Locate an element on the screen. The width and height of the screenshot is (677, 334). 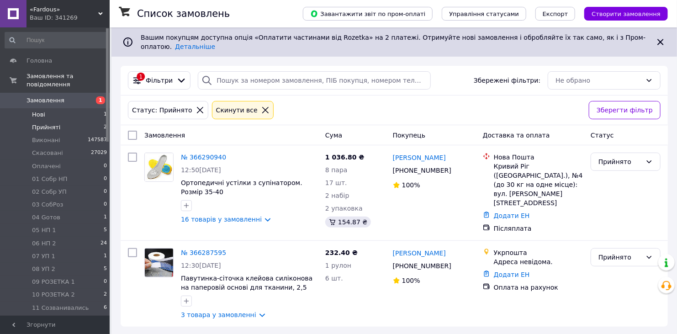
a: Павутинка-сіточка клейова силіконова на паперовій основі для тканини, 2,5 см* 50 м is located at coordinates (247, 287).